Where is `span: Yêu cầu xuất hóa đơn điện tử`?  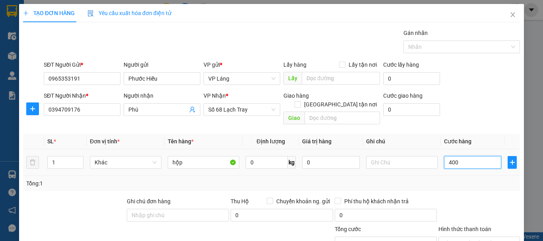 span: Yêu cầu xuất hóa đơn điện tử is located at coordinates (129, 13).